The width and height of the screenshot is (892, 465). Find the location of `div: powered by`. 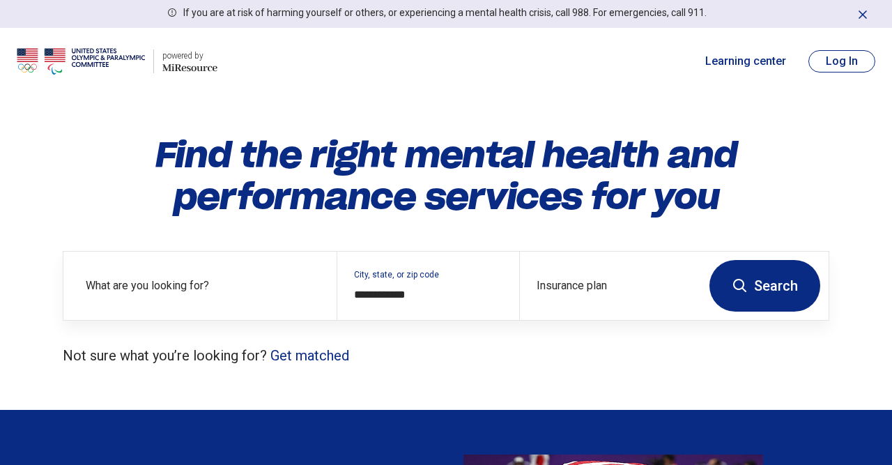

div: powered by is located at coordinates (190, 56).